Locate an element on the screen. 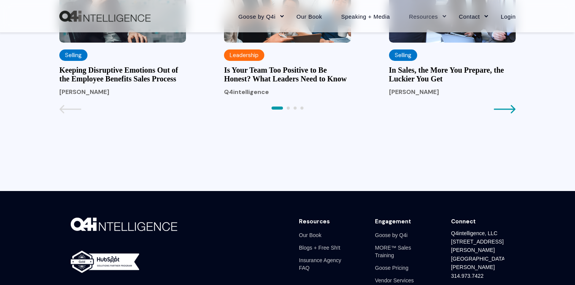  img: gold-horizontal-white-2 is located at coordinates (105, 262).